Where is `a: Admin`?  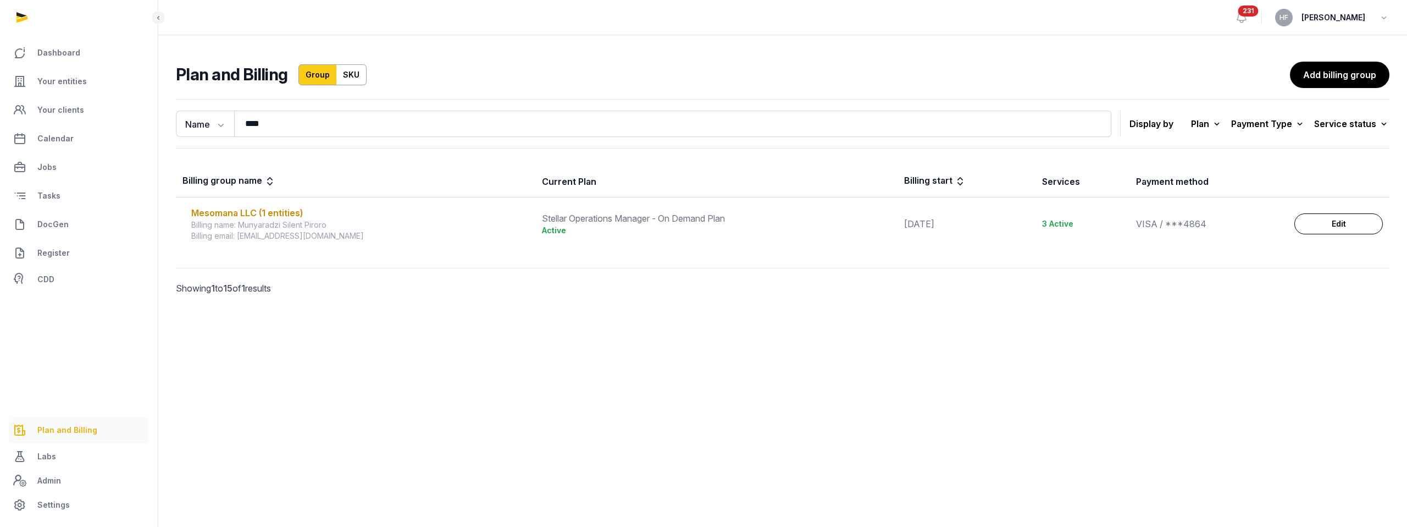 a: Admin is located at coordinates (79, 480).